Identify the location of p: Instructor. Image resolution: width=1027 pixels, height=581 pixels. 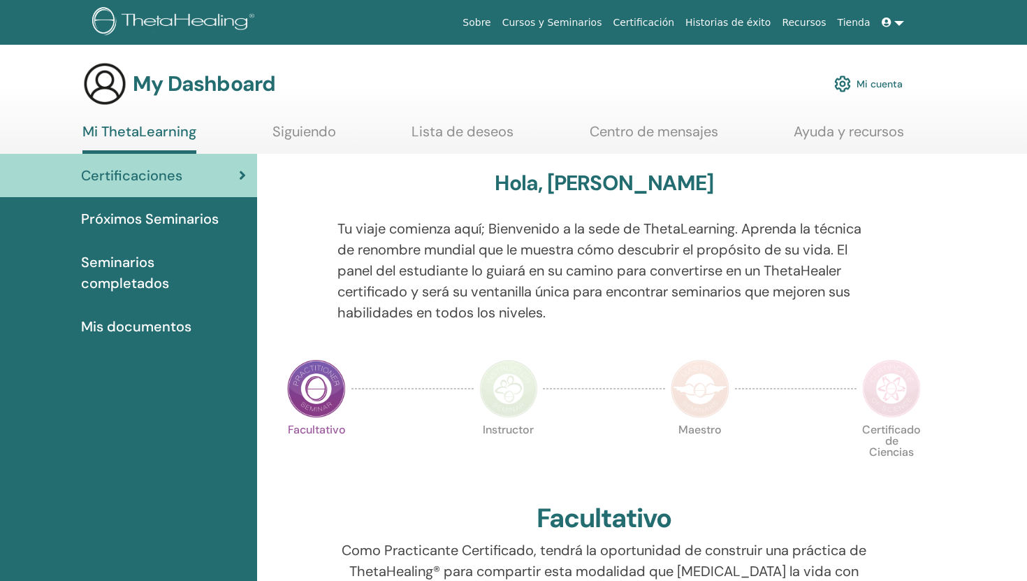
(509, 453).